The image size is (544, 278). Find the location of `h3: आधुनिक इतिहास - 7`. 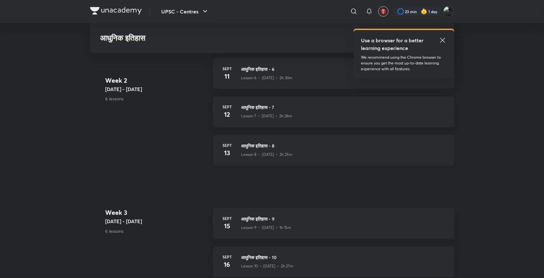

h3: आधुनिक इतिहास - 7 is located at coordinates (344, 107).